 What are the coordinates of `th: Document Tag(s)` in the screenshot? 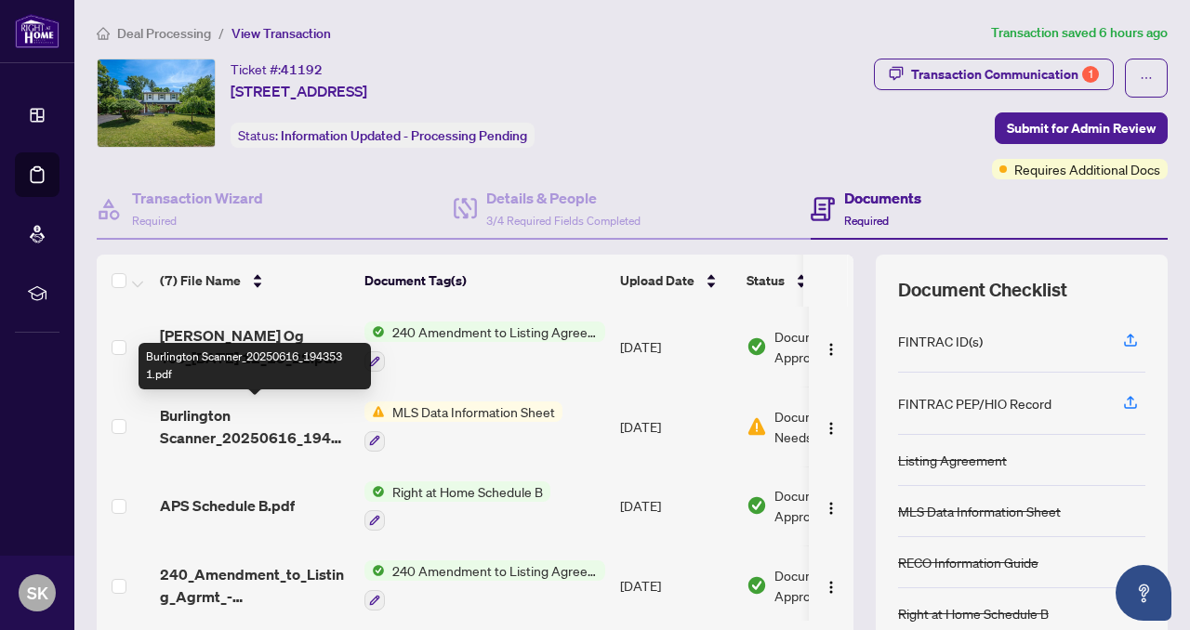 It's located at (484, 281).